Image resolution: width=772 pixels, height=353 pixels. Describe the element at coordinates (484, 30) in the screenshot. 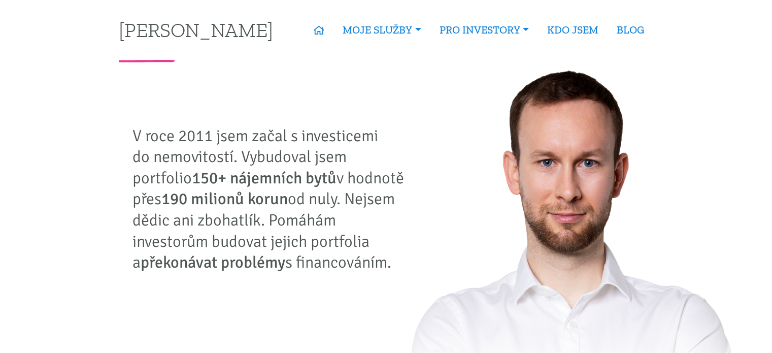

I see `a: PRO INVESTORY` at that location.